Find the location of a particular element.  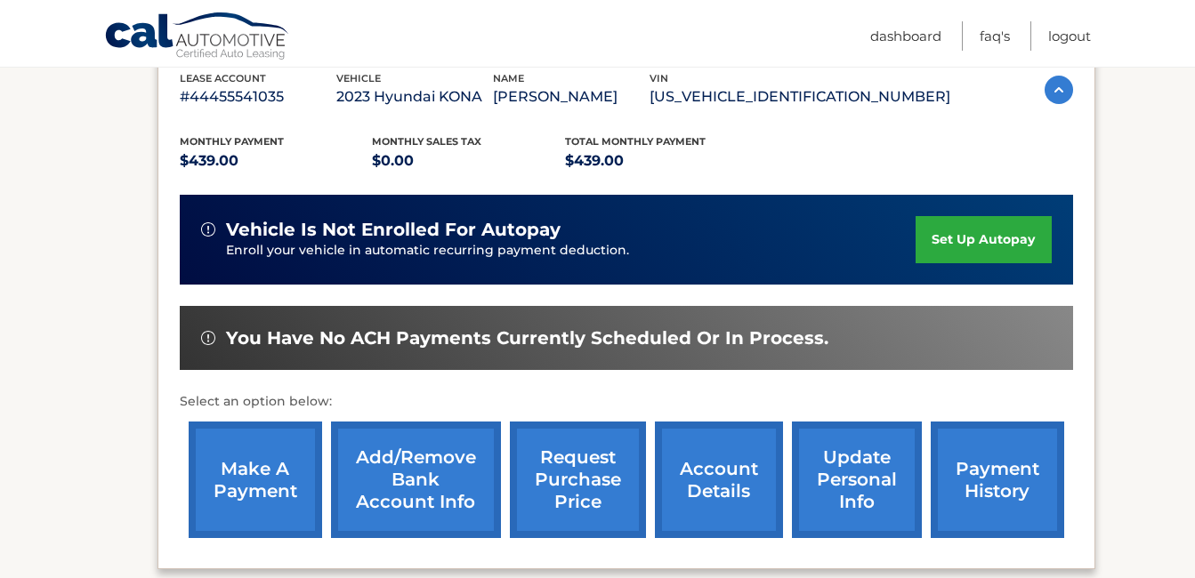

a: Cal Automotive is located at coordinates (198, 37).